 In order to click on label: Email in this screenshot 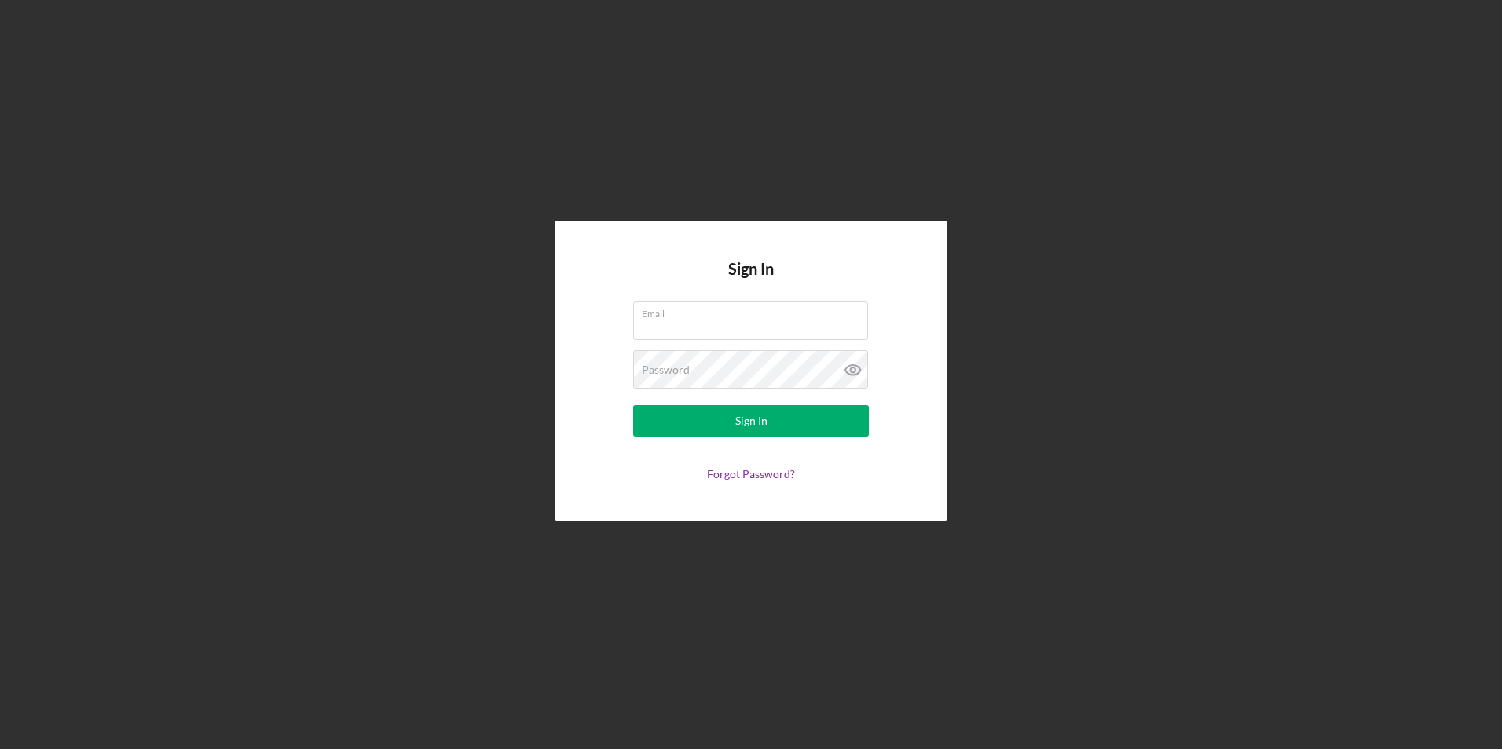, I will do `click(755, 311)`.